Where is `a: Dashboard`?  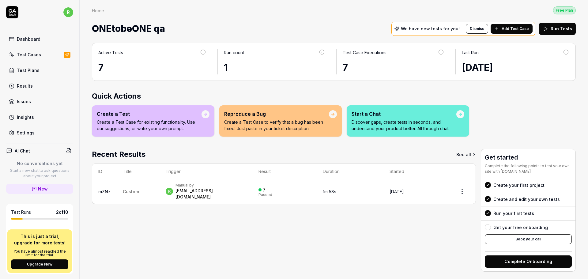 a: Dashboard is located at coordinates (40, 39).